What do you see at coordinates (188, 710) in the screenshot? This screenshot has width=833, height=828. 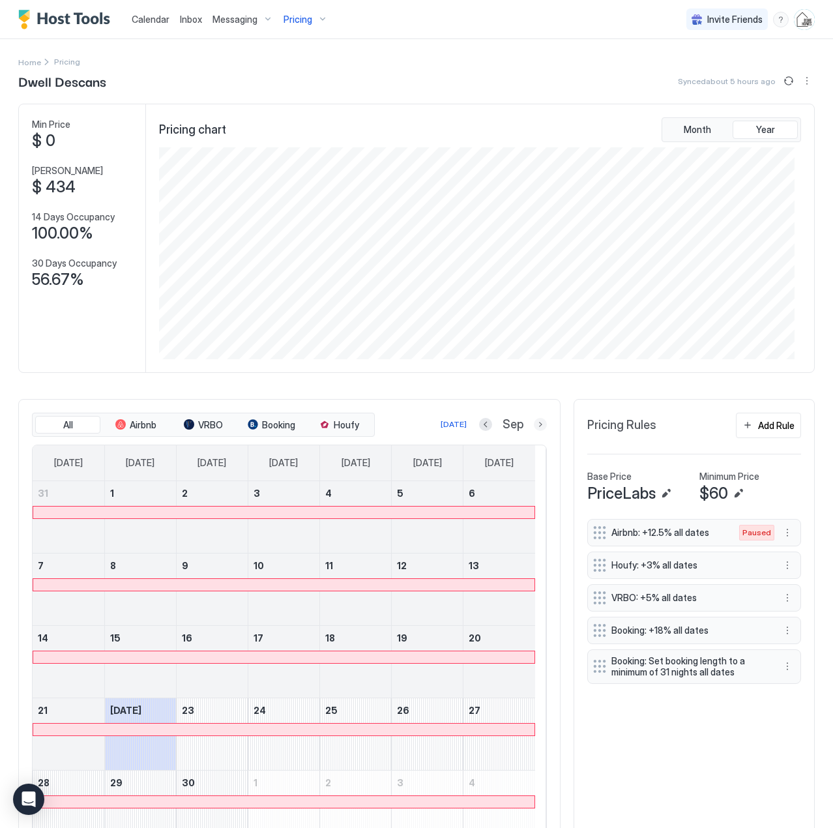 I see `span: 23` at bounding box center [188, 710].